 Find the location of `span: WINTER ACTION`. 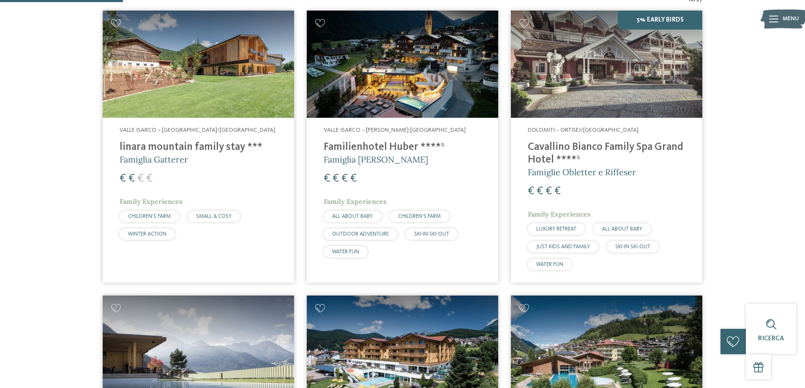

span: WINTER ACTION is located at coordinates (147, 234).